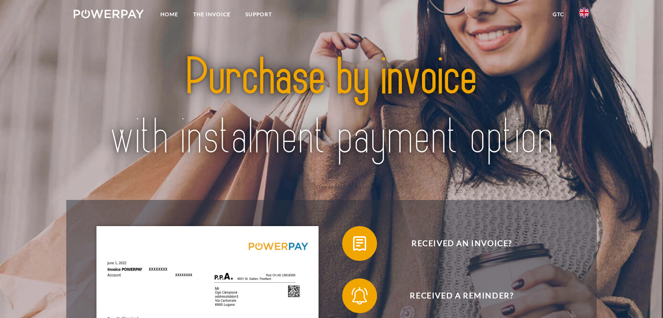  Describe the element at coordinates (331, 107) in the screenshot. I see `img: title-powerpay_en.svg` at that location.